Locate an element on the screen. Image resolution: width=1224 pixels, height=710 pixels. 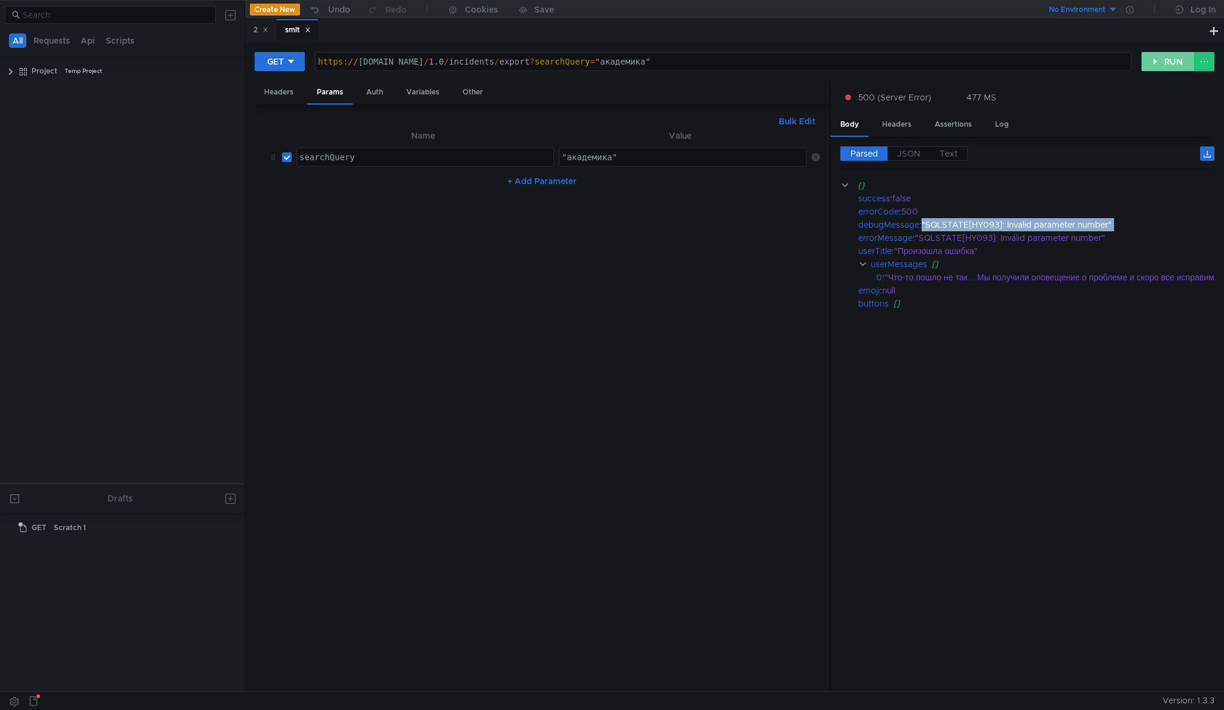
div: errorCode is located at coordinates (879, 212).